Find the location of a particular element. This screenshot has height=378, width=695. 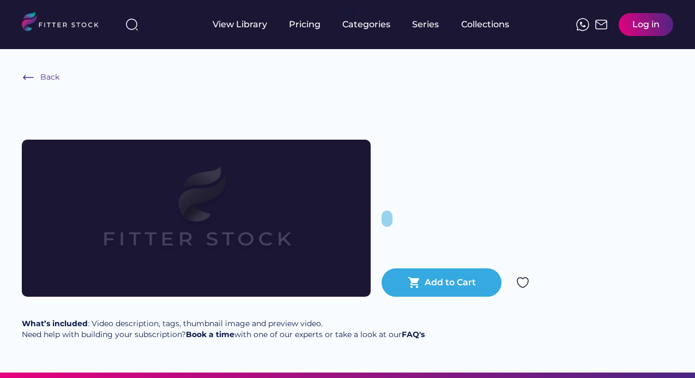

a: Book a time is located at coordinates (210, 334).